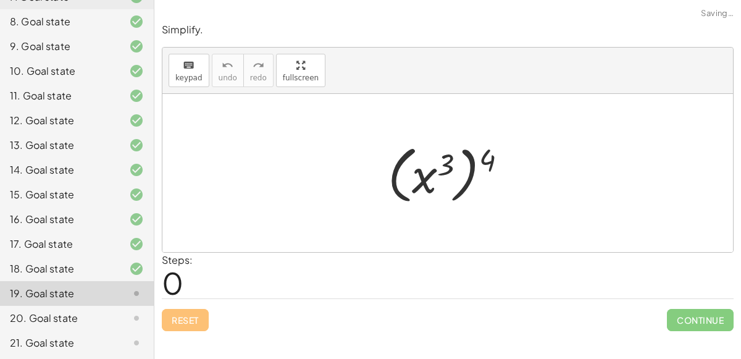 This screenshot has width=741, height=359. Describe the element at coordinates (59, 170) in the screenshot. I see `div: 14. Goal state` at that location.